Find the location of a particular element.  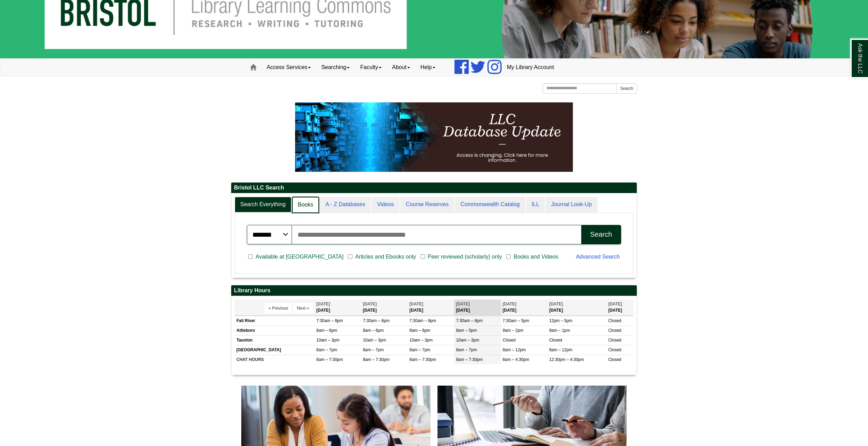

td: Attleboro is located at coordinates (275, 331).